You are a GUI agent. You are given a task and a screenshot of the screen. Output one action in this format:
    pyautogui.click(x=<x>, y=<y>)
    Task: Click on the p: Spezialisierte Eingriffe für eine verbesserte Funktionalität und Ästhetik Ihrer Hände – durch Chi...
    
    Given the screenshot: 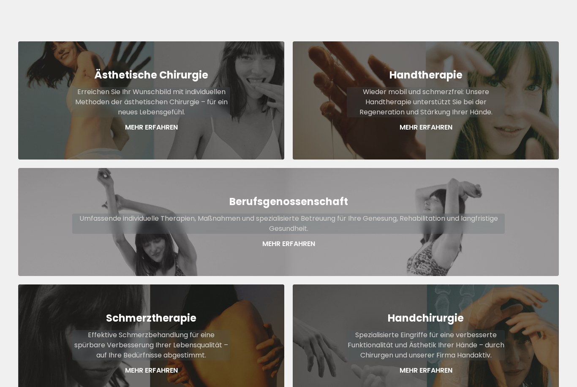 What is the action you would take?
    pyautogui.click(x=426, y=346)
    